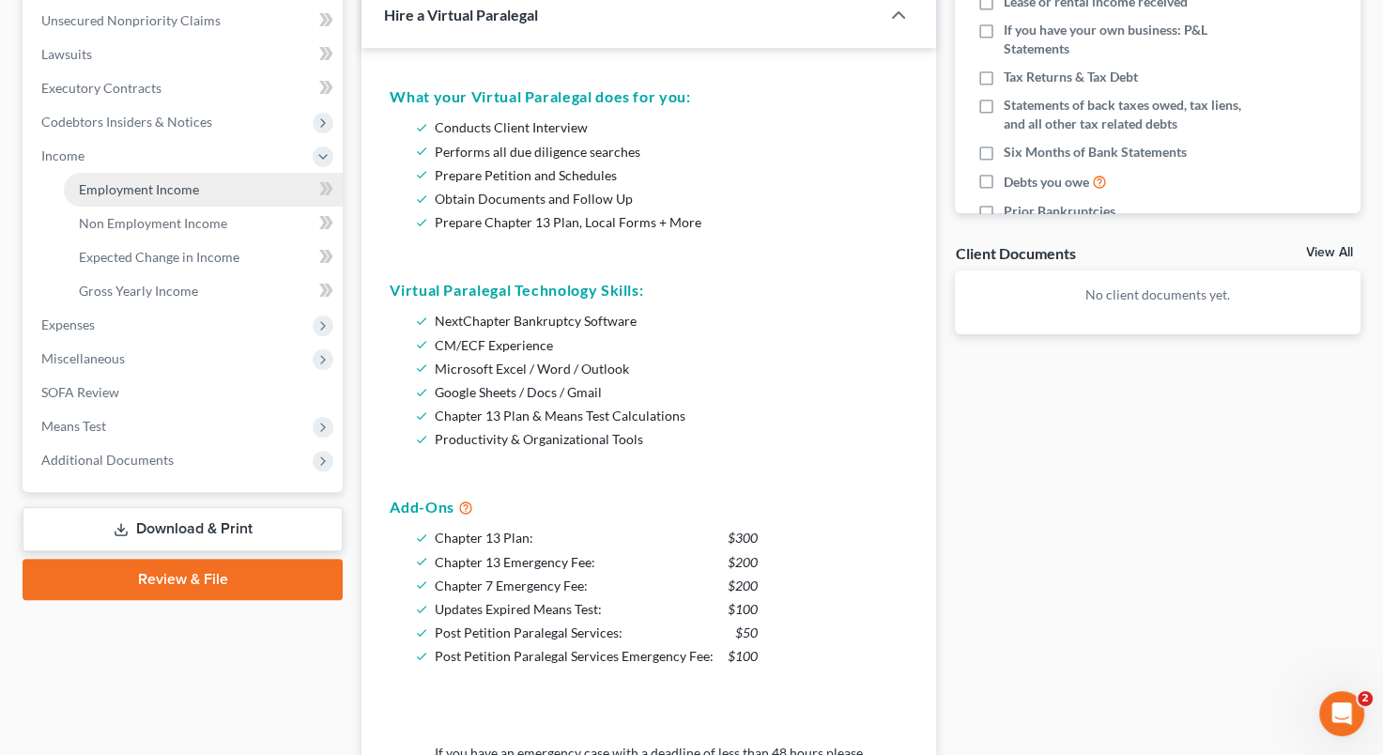  I want to click on p: No client documents yet., so click(1158, 295).